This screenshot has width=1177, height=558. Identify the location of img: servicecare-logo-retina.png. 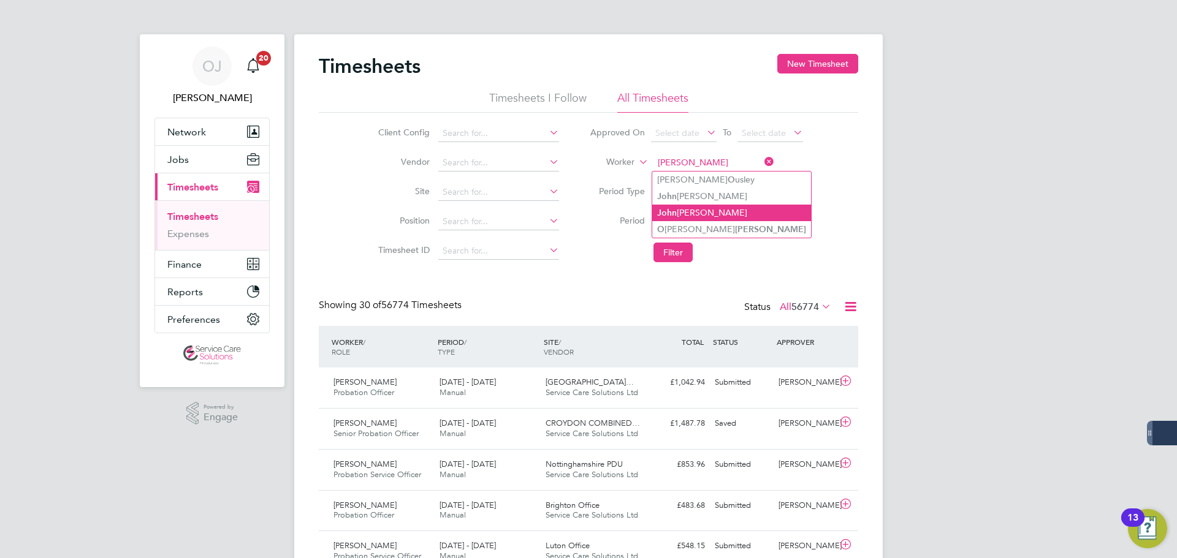
(212, 356).